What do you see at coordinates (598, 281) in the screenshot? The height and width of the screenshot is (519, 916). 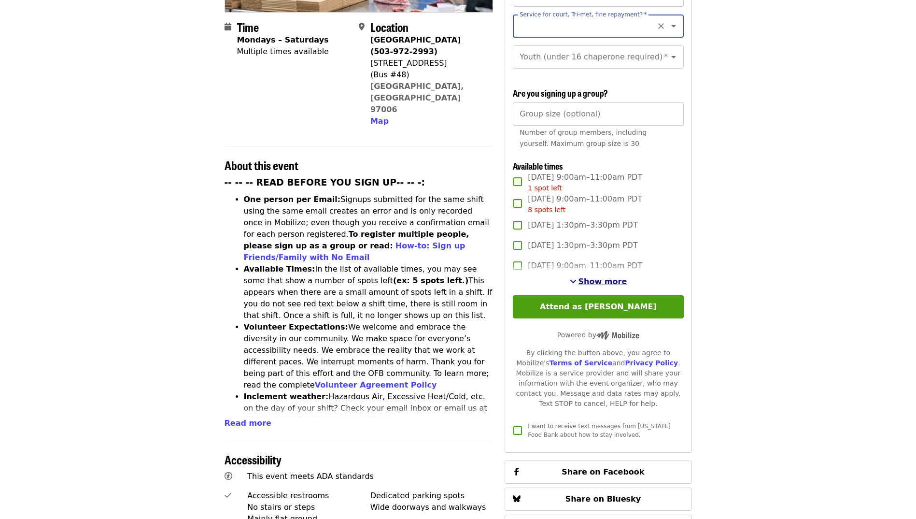 I see `button: See more timeslots` at bounding box center [598, 281].